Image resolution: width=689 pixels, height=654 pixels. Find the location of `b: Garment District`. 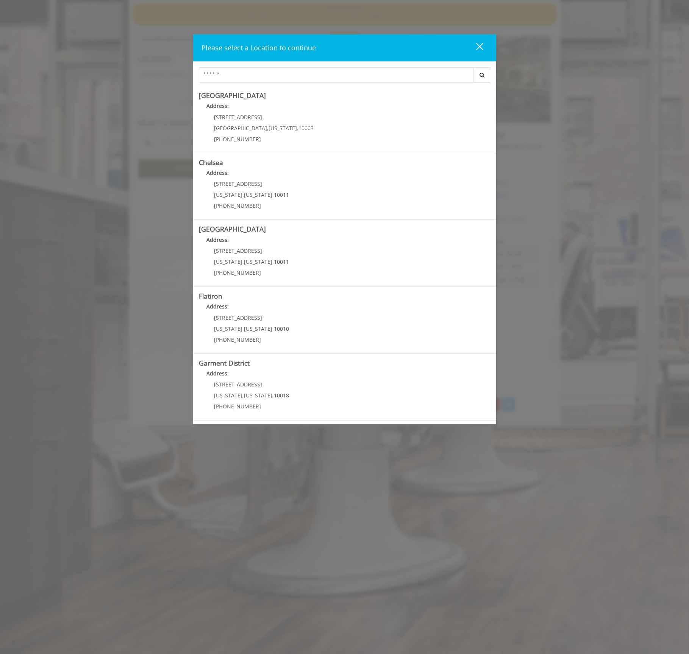

b: Garment District is located at coordinates (224, 363).